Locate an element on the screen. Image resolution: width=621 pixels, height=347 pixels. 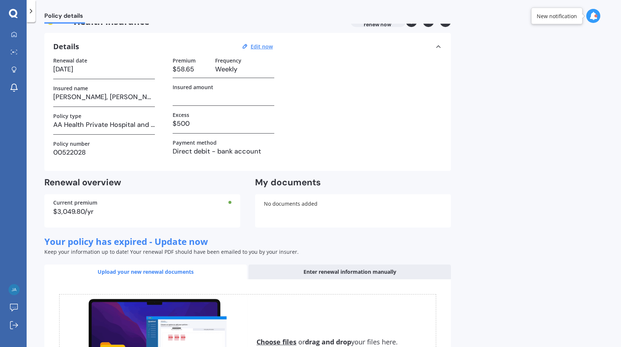
div: Enter renewal information manually is located at coordinates (350, 272).